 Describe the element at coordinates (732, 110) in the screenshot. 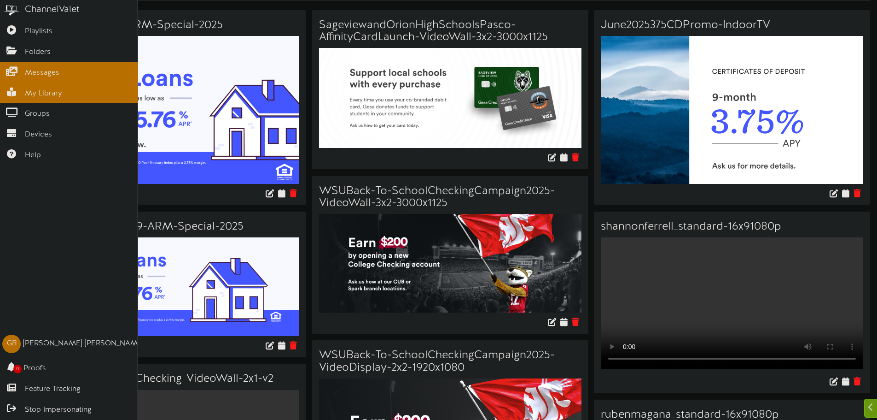

I see `img: 1d770936-c59a-4353-b00a-3b26325cbb8e.png` at that location.